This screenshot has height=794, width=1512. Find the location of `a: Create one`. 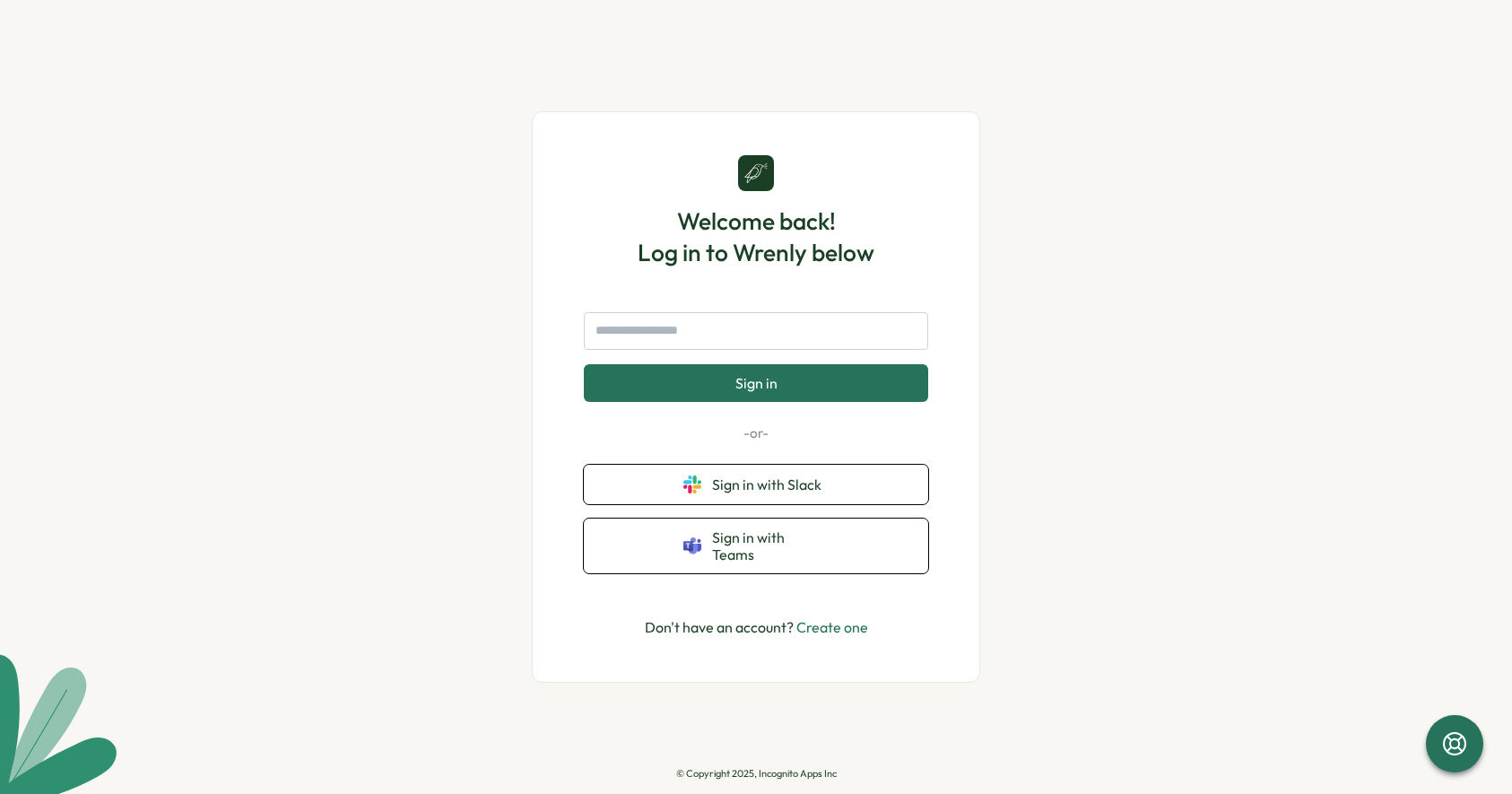

a: Create one is located at coordinates (832, 627).